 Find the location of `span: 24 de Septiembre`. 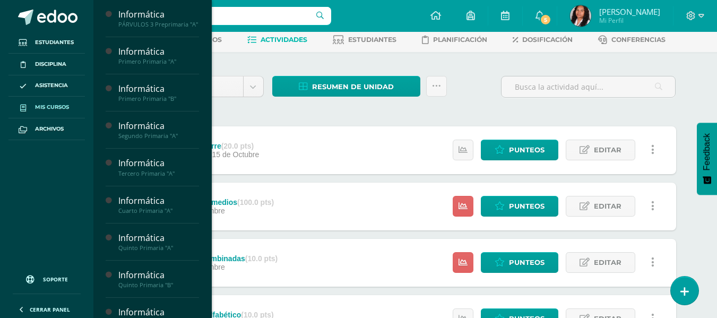

span: 24 de Septiembre is located at coordinates (195, 267).